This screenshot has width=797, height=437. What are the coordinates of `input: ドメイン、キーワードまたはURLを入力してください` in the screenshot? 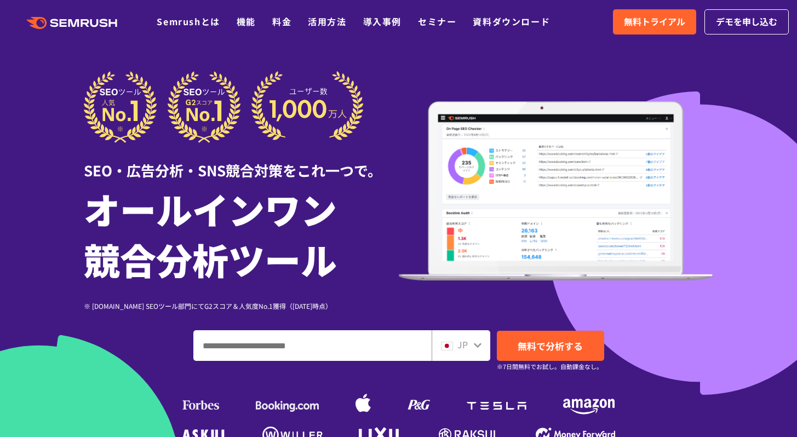 It's located at (312, 346).